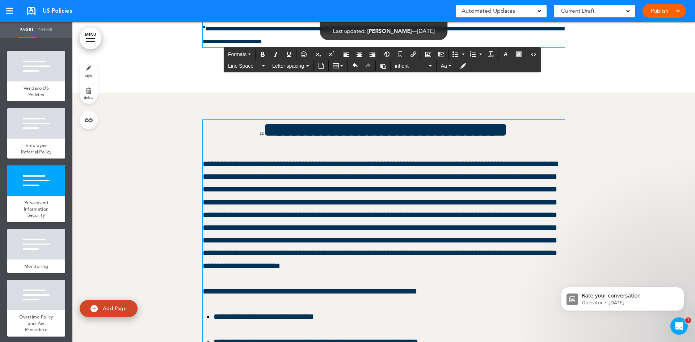  What do you see at coordinates (688, 320) in the screenshot?
I see `span: 1` at bounding box center [688, 320].